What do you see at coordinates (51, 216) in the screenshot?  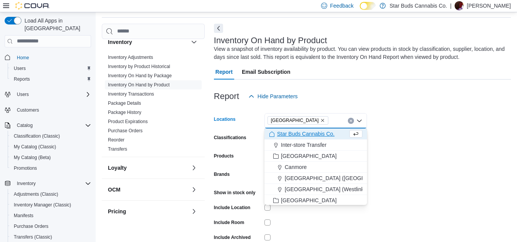 I see `button: Manifests` at bounding box center [51, 216].